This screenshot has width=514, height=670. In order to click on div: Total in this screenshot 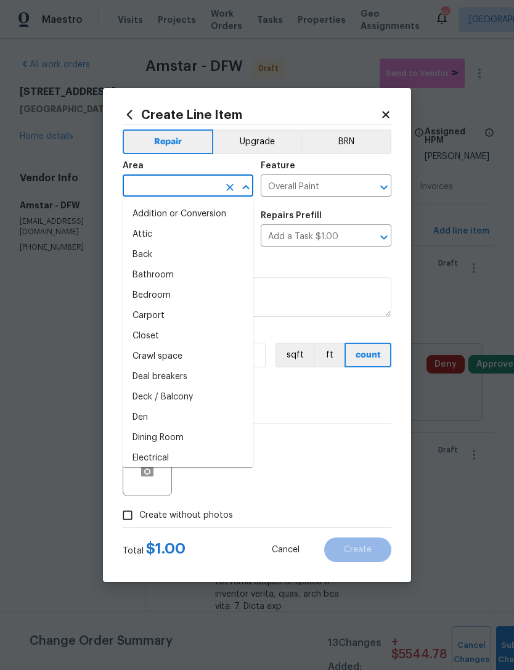, I will do `click(154, 550)`.